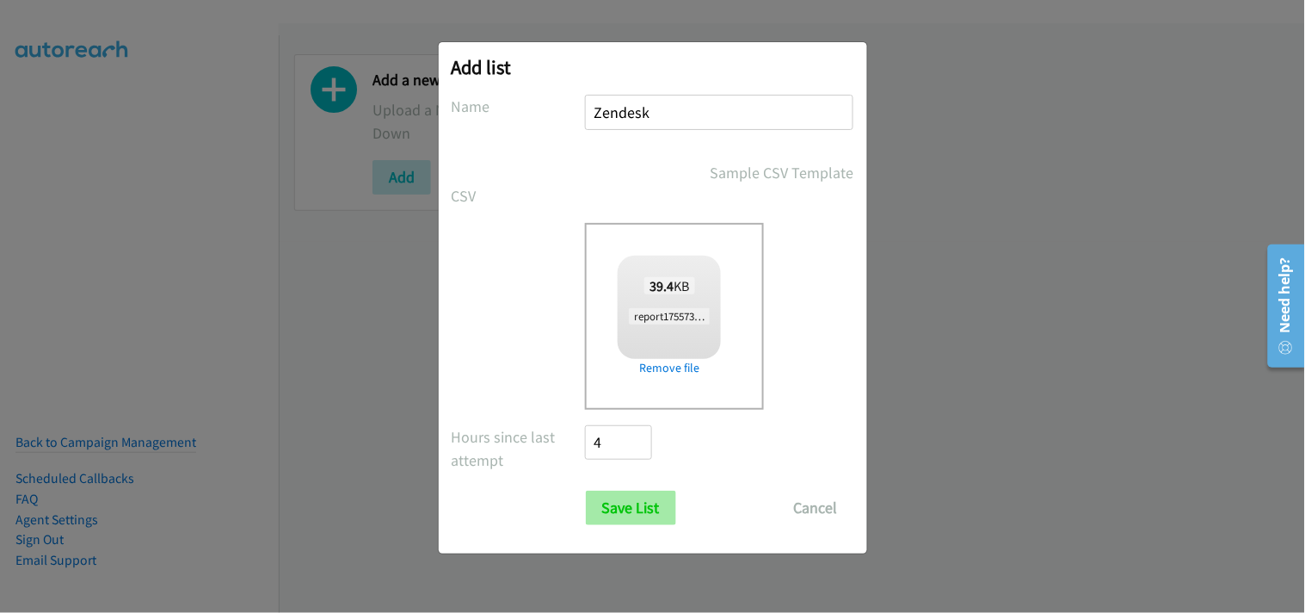 This screenshot has width=1305, height=613. What do you see at coordinates (631, 508) in the screenshot?
I see `input: Save List` at bounding box center [631, 508].